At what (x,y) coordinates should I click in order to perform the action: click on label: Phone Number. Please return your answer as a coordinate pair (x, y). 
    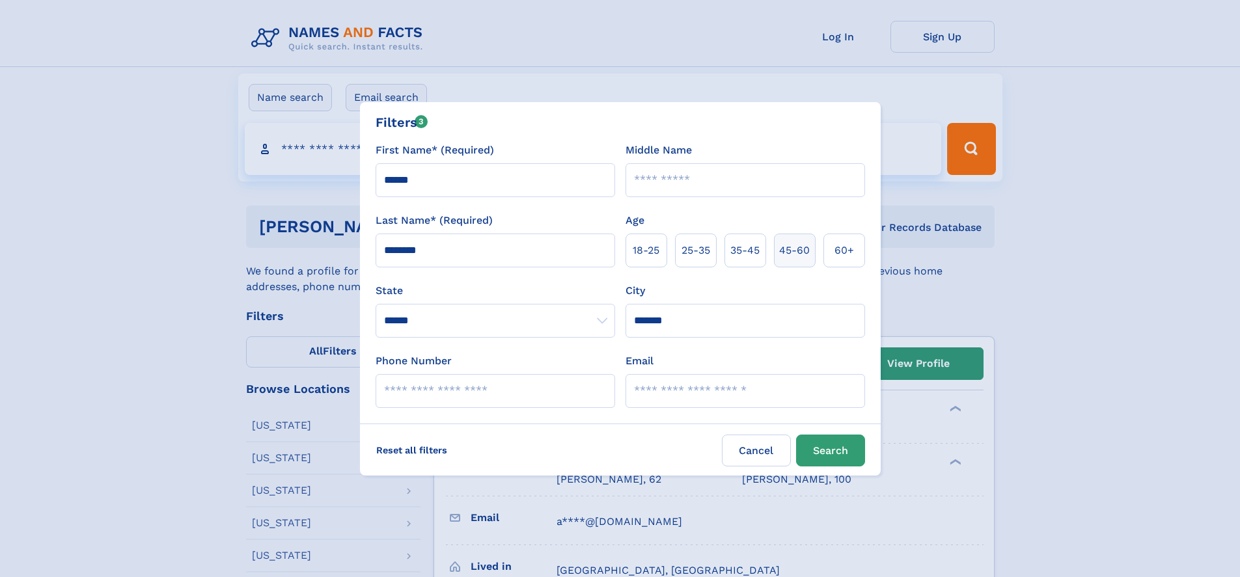
    Looking at the image, I should click on (413, 361).